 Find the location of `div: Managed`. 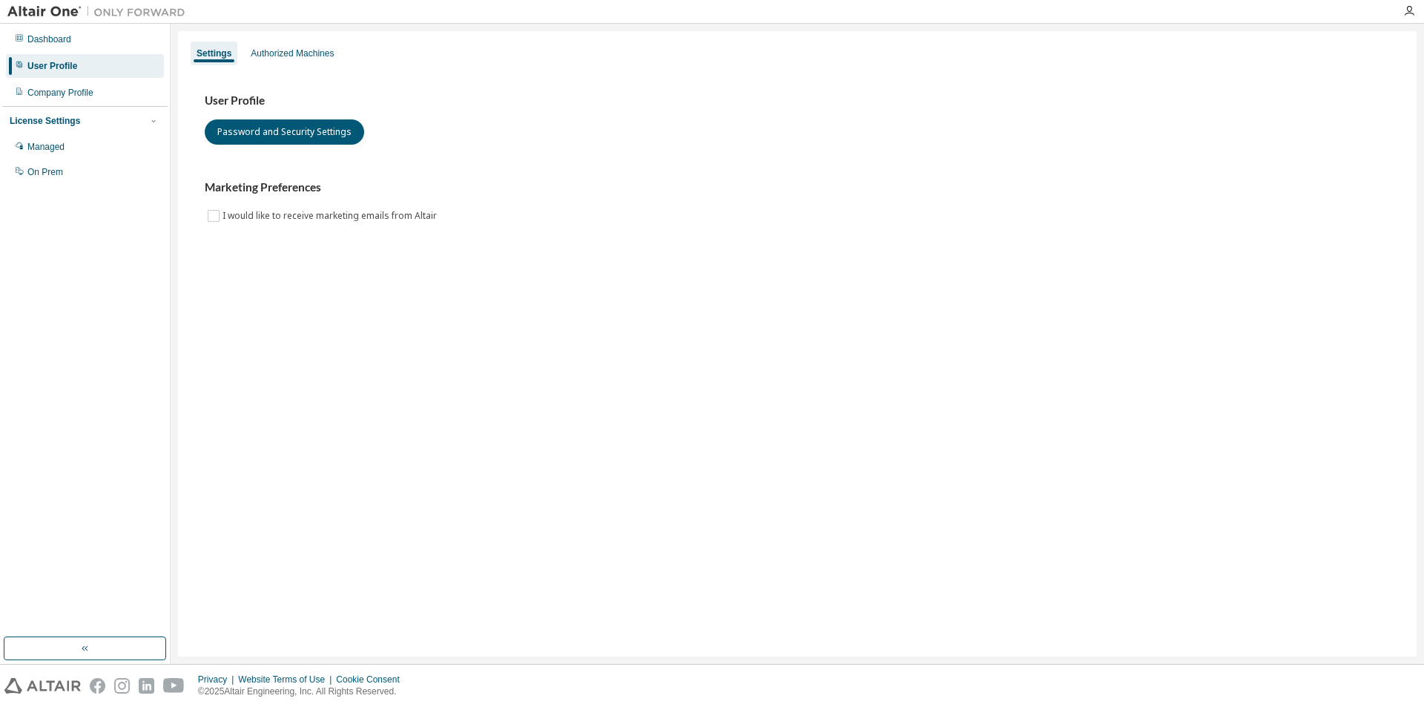

div: Managed is located at coordinates (46, 147).